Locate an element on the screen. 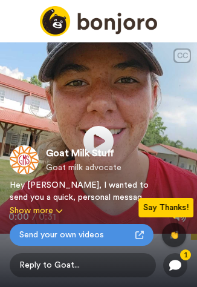 This screenshot has width=197, height=287. img: Goat Milk Stuff is located at coordinates (24, 160).